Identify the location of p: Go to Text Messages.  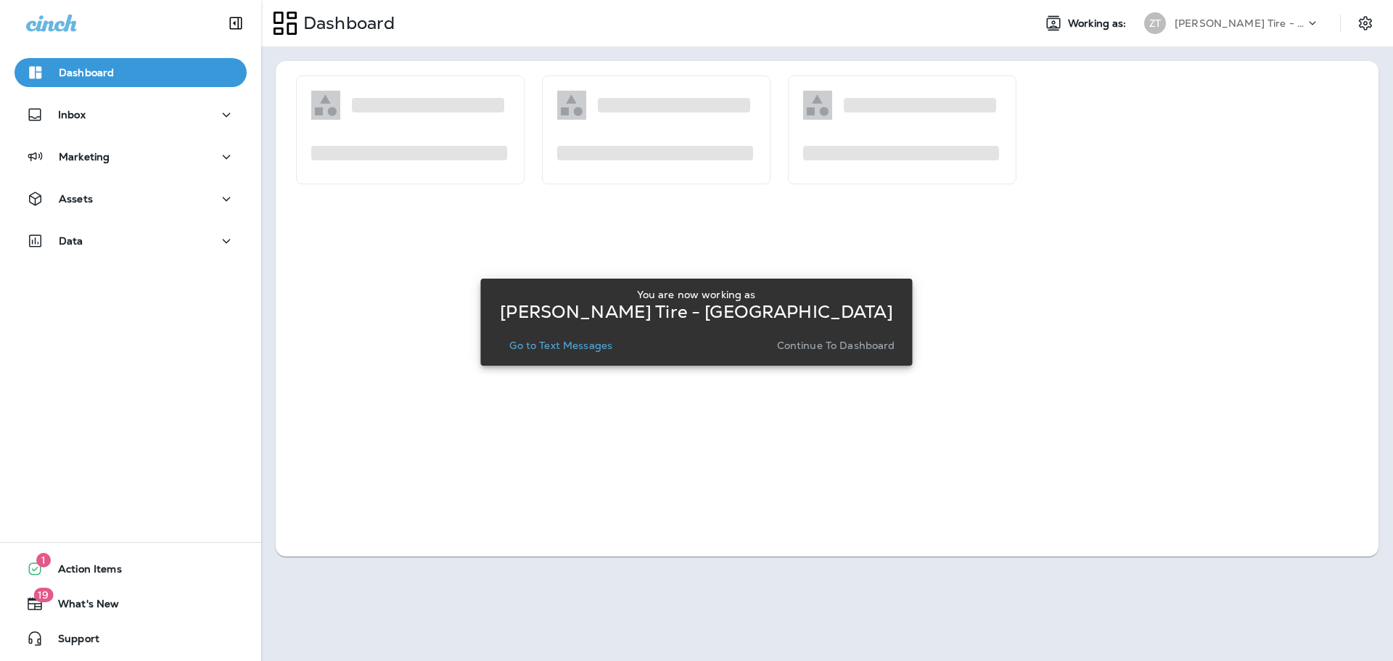
(561, 345).